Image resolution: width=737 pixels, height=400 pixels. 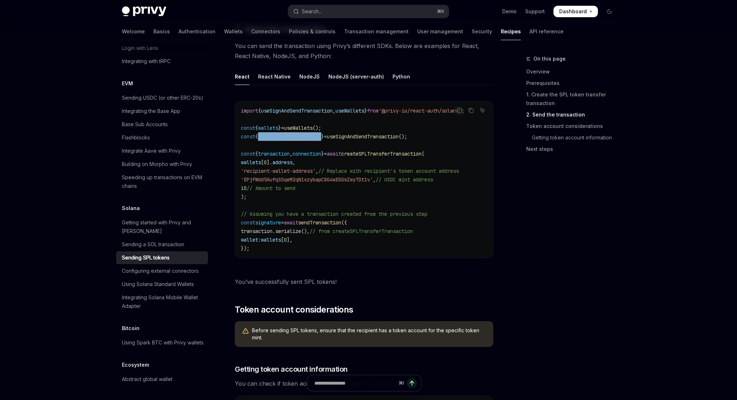 I want to click on a: Transaction management, so click(x=376, y=32).